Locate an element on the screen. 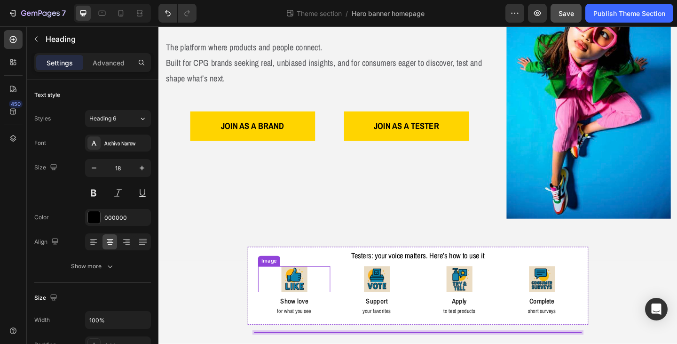 This screenshot has height=344, width=677. div: 450 is located at coordinates (16, 104).